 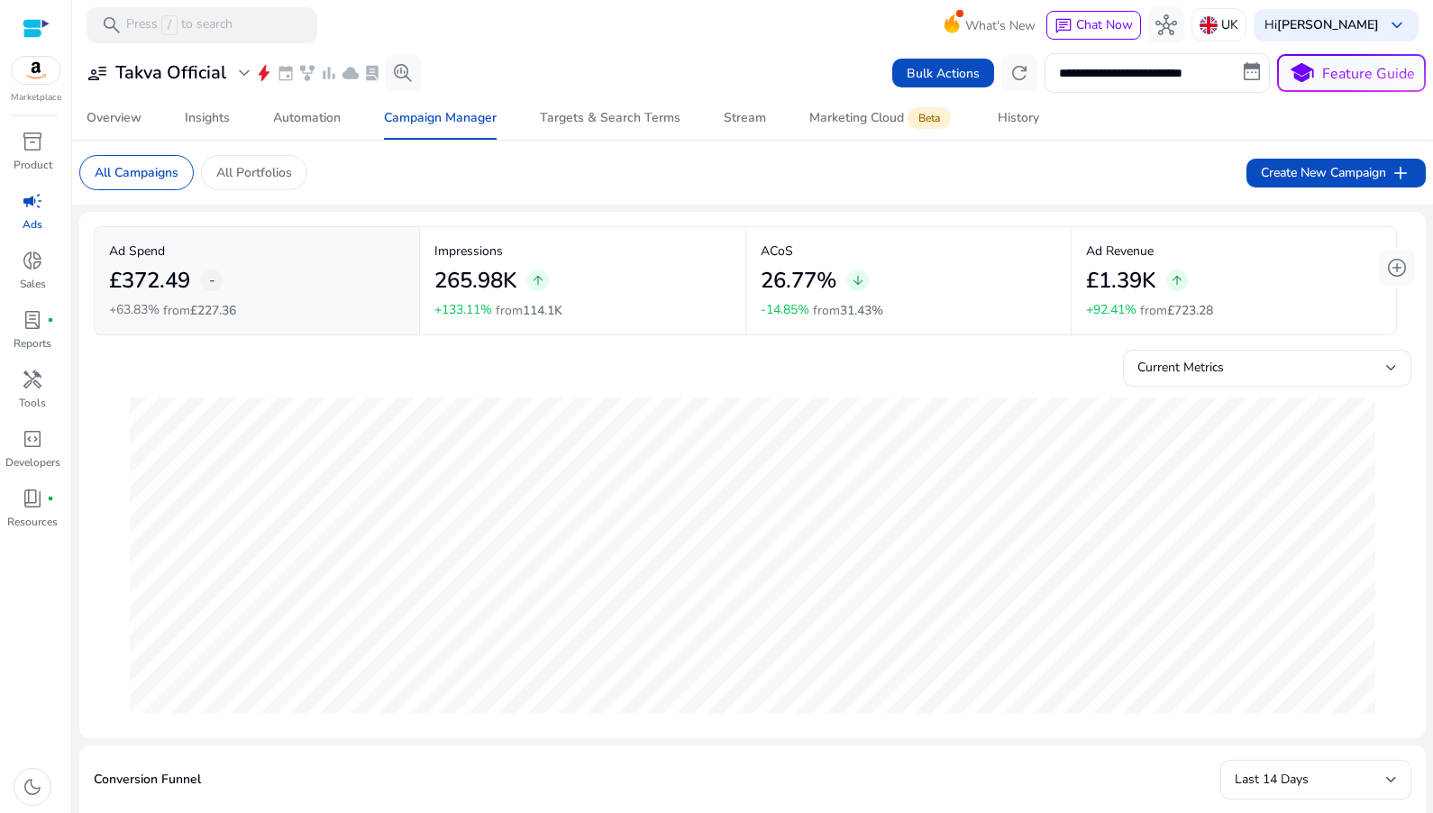 I want to click on h3: Takva Official, so click(x=170, y=73).